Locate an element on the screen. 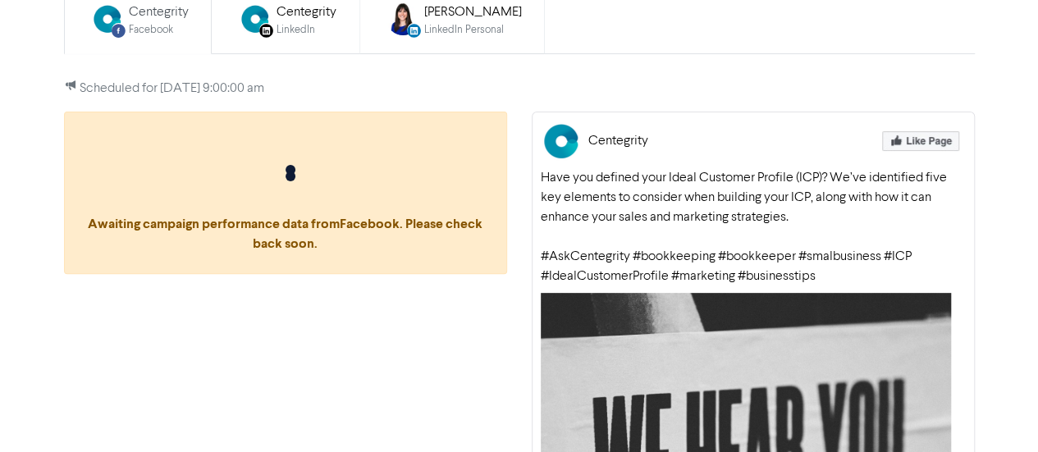  img: LINKEDIN_PERSONAL is located at coordinates (403, 19).